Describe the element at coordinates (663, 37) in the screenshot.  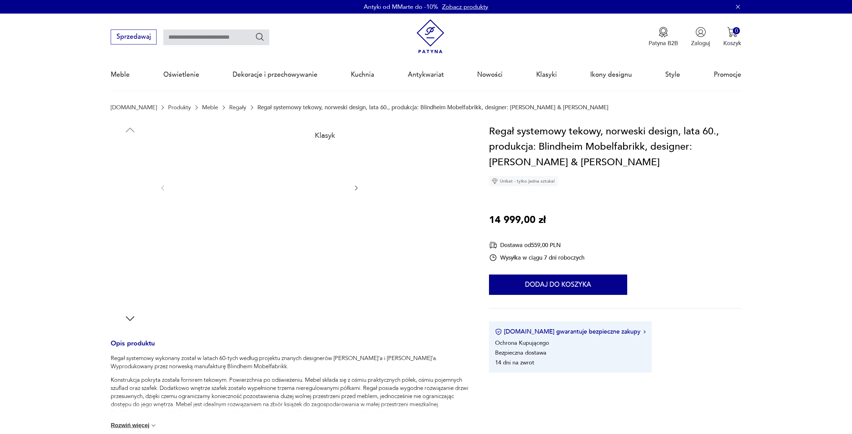
I see `a: Ikona medaluPatyna B2B` at that location.